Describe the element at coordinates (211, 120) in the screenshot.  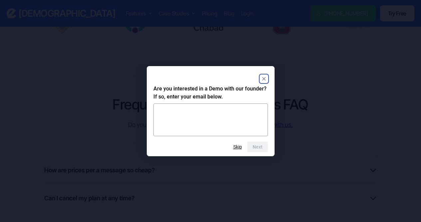
I see `textarea: Are you interested in a Demo with our founder? If so, enter your email below.` at that location.